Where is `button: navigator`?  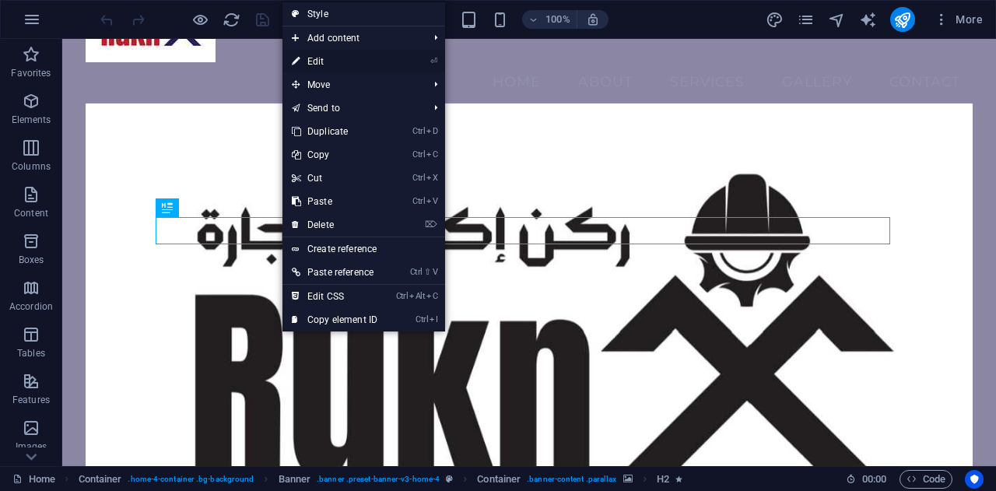
button: navigator is located at coordinates (837, 19).